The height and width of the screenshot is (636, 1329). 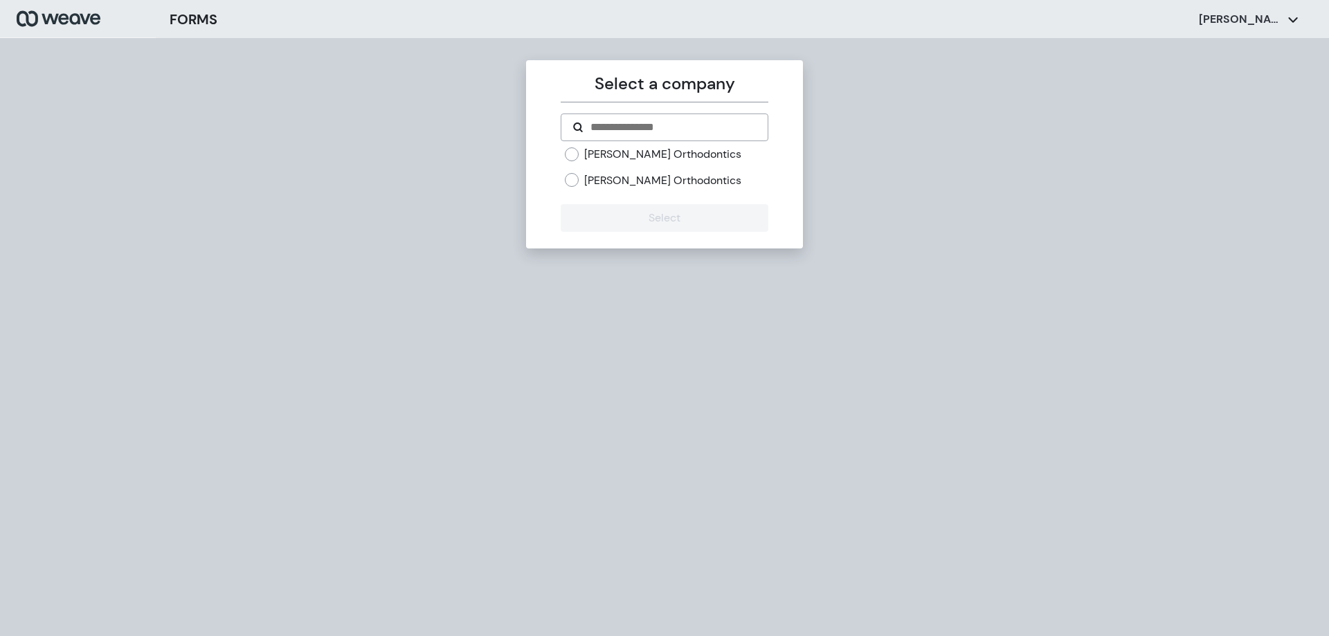 I want to click on p: Select a company, so click(x=664, y=84).